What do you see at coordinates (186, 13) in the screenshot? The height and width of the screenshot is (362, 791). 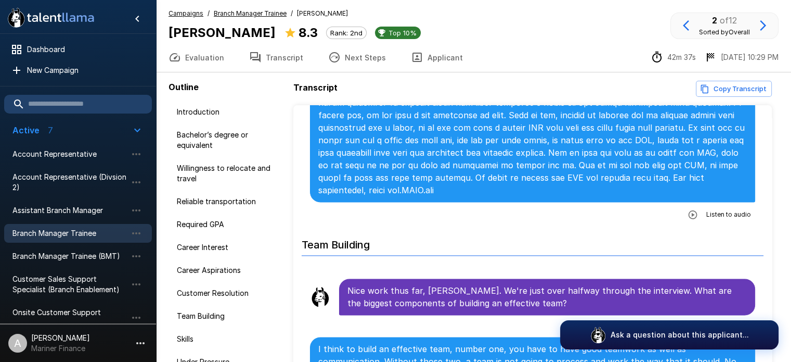 I see `u: Campaigns` at bounding box center [186, 13].